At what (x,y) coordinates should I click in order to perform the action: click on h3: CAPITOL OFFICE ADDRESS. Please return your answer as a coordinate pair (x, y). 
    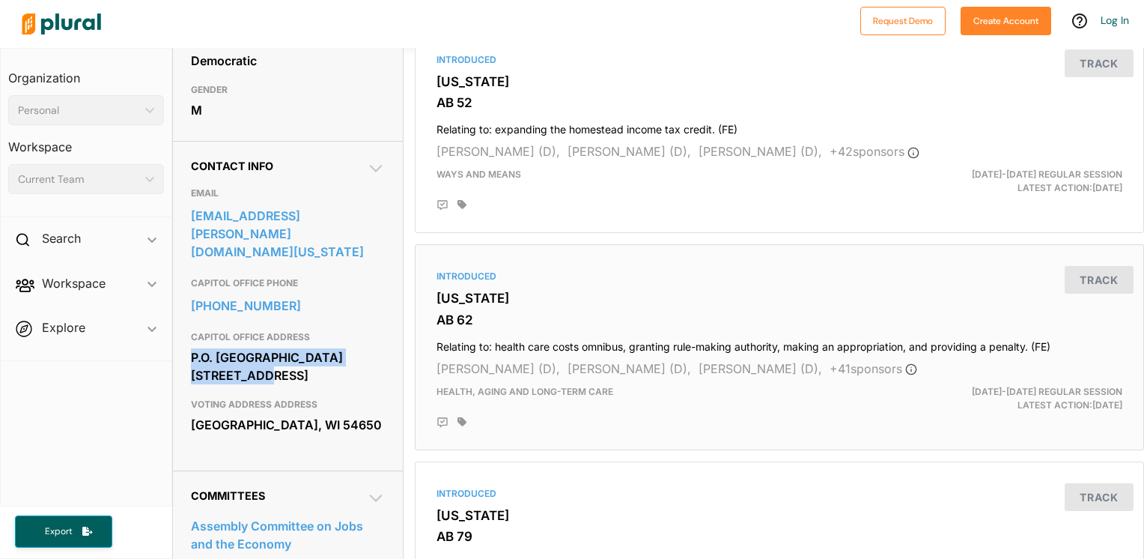
    Looking at the image, I should click on (288, 337).